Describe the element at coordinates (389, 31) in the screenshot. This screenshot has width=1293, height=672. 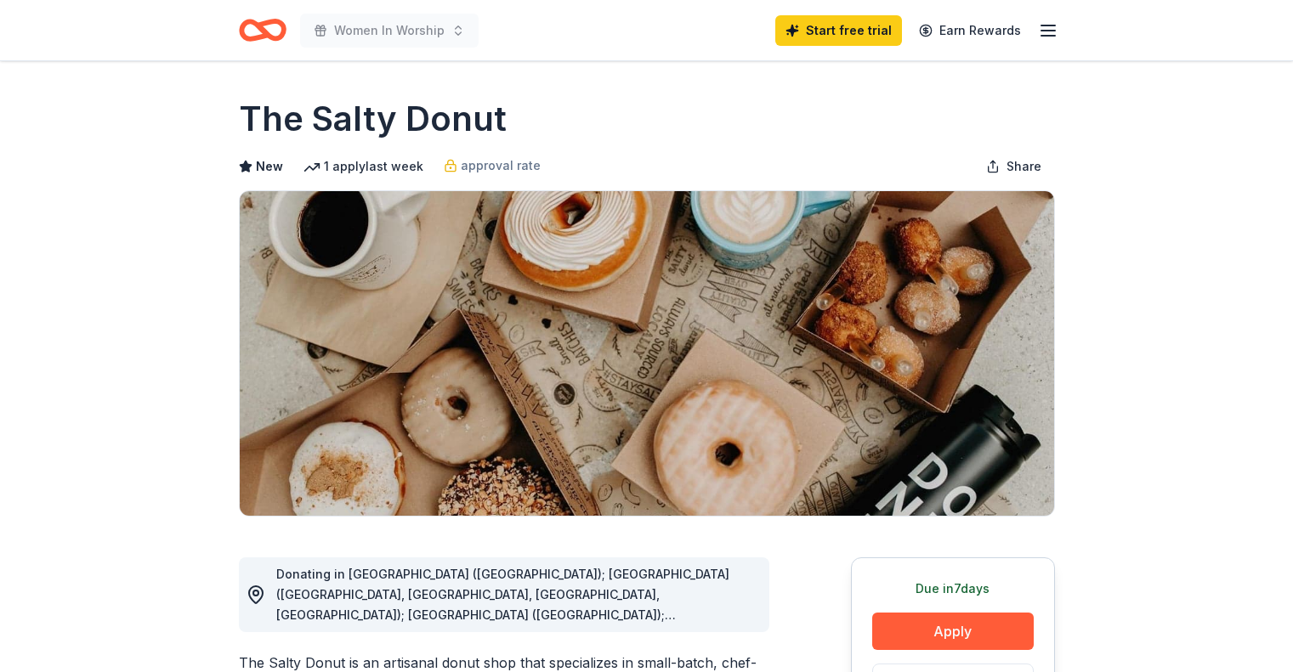
I see `button: Women In Worship` at that location.